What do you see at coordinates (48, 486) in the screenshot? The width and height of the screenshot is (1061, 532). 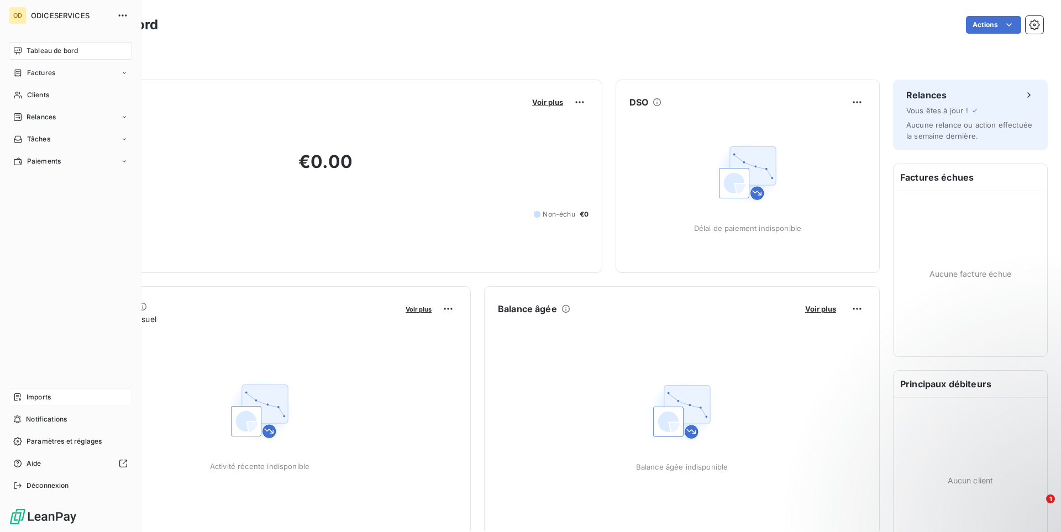 I see `span: Déconnexion` at bounding box center [48, 486].